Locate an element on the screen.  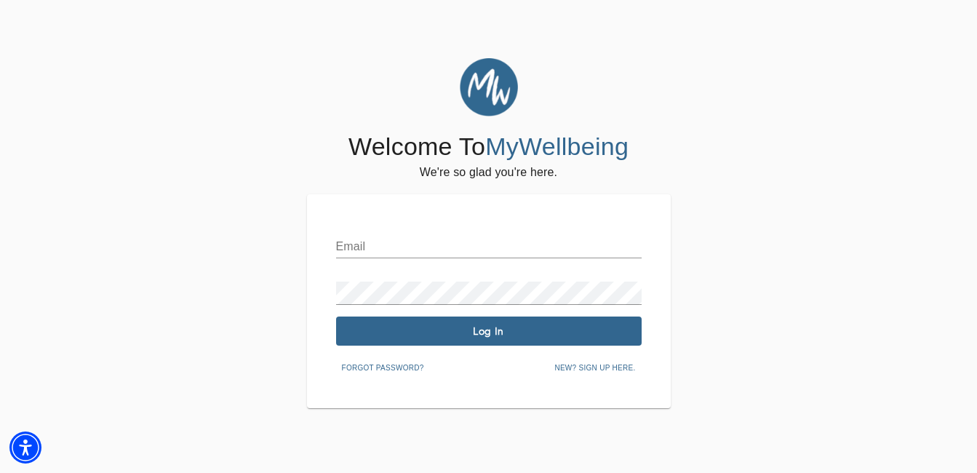
a: Forgot password? is located at coordinates (383, 367).